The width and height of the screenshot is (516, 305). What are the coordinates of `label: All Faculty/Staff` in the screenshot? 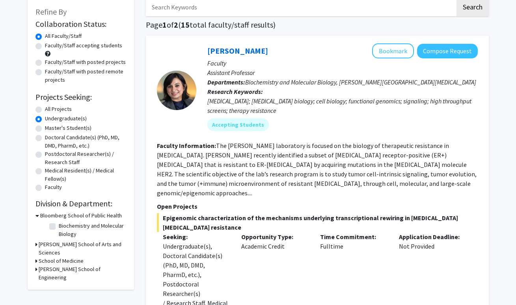 It's located at (63, 36).